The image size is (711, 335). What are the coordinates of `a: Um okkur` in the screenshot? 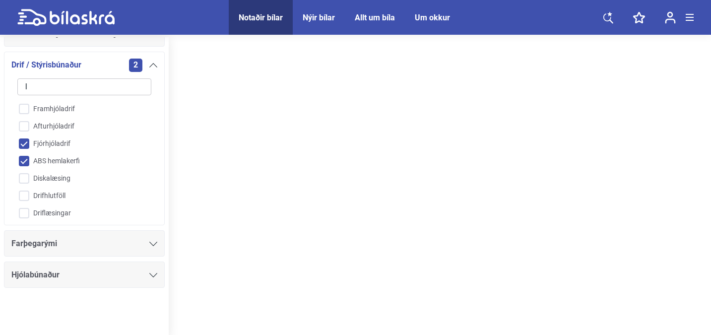 It's located at (432, 17).